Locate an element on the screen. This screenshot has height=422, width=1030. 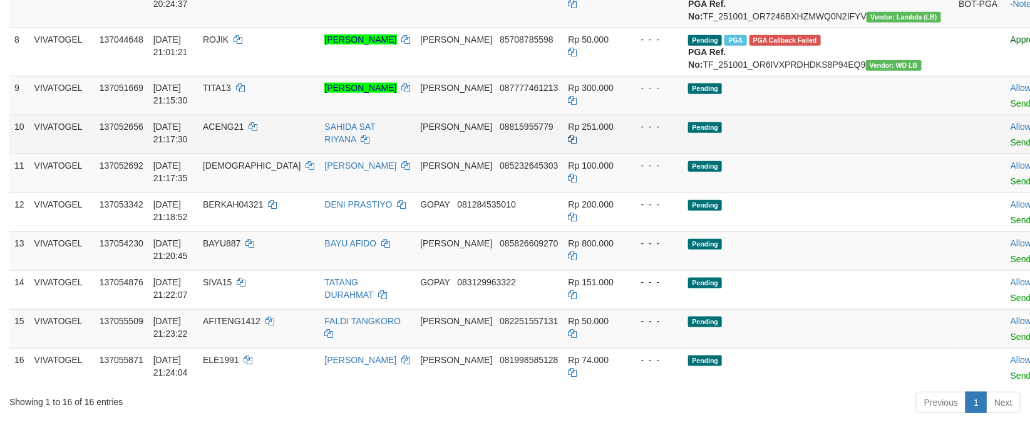
span: Copy 081998585128 to clipboard is located at coordinates (529, 360).